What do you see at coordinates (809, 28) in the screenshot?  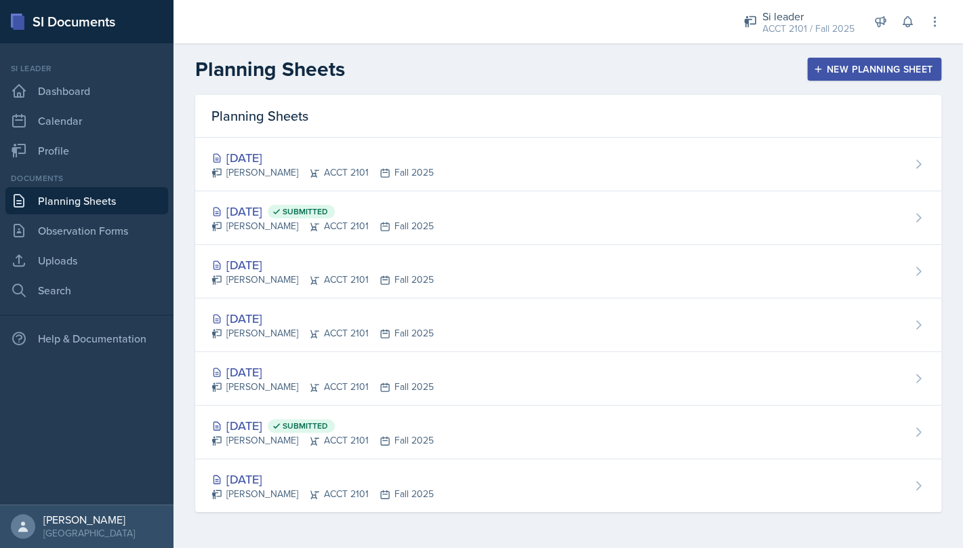 I see `div: ACCT 2101 / Fall 2025` at bounding box center [809, 28].